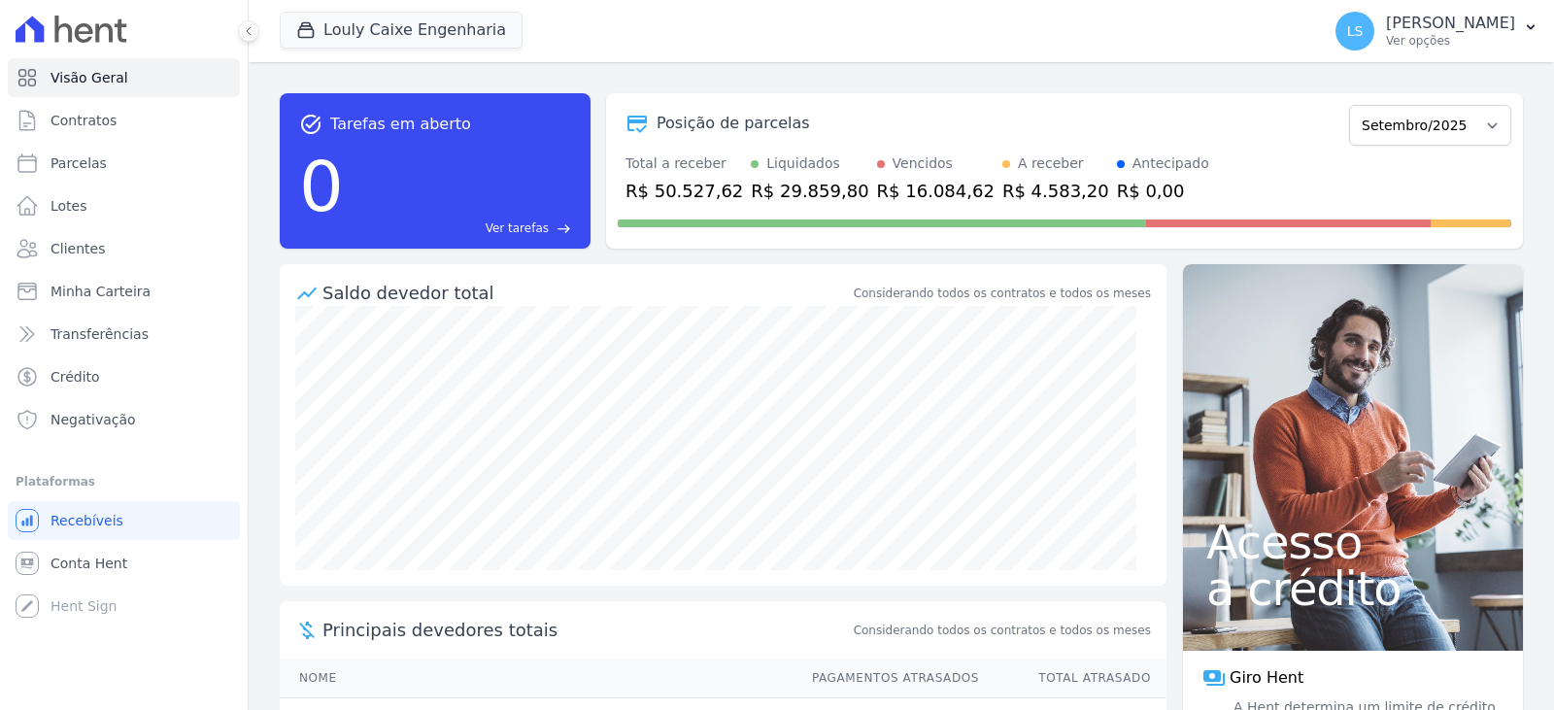 Image resolution: width=1554 pixels, height=710 pixels. I want to click on div: Considerando todos os contratos e todos os meses, so click(1002, 293).